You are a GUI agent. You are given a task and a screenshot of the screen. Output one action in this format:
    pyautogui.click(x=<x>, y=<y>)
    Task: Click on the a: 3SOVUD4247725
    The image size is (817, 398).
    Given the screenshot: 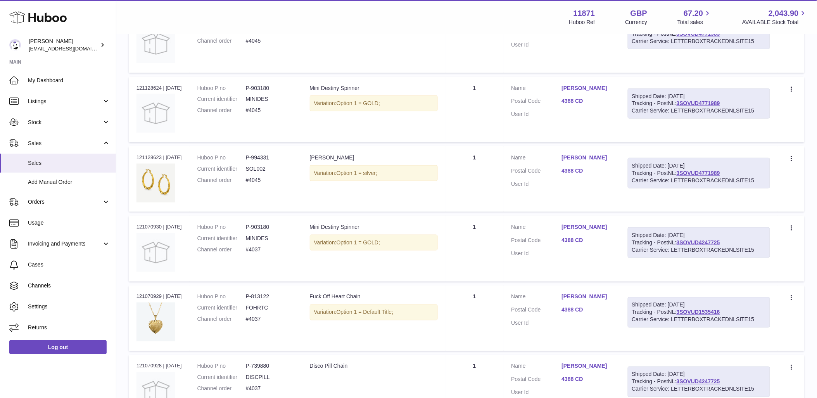 What is the action you would take?
    pyautogui.click(x=698, y=242)
    